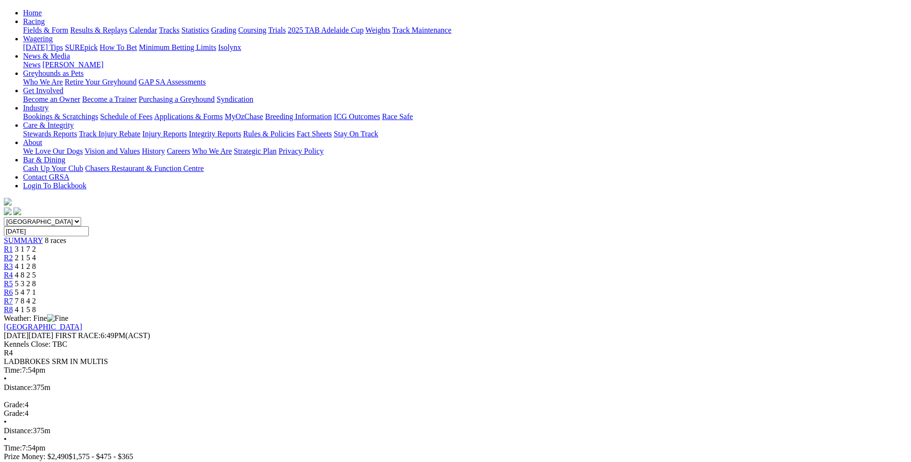 The height and width of the screenshot is (462, 911). What do you see at coordinates (53, 168) in the screenshot?
I see `a: Cash Up Your Club` at bounding box center [53, 168].